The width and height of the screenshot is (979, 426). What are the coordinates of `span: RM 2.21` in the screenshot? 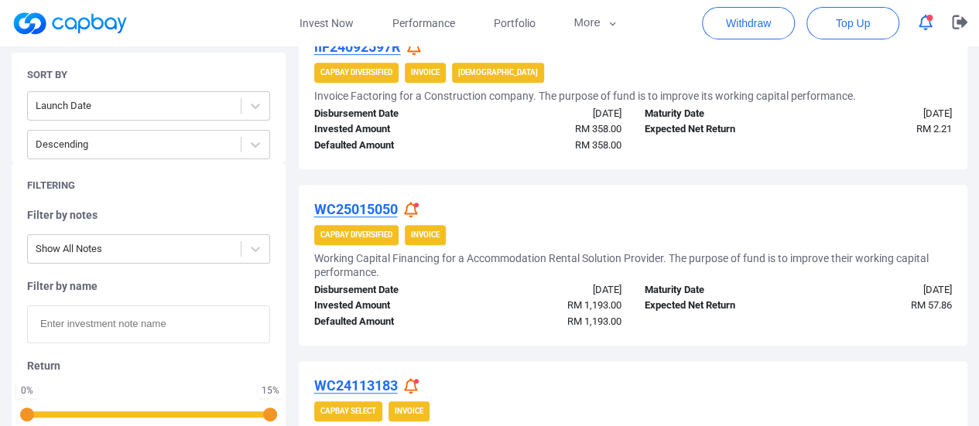 It's located at (934, 128).